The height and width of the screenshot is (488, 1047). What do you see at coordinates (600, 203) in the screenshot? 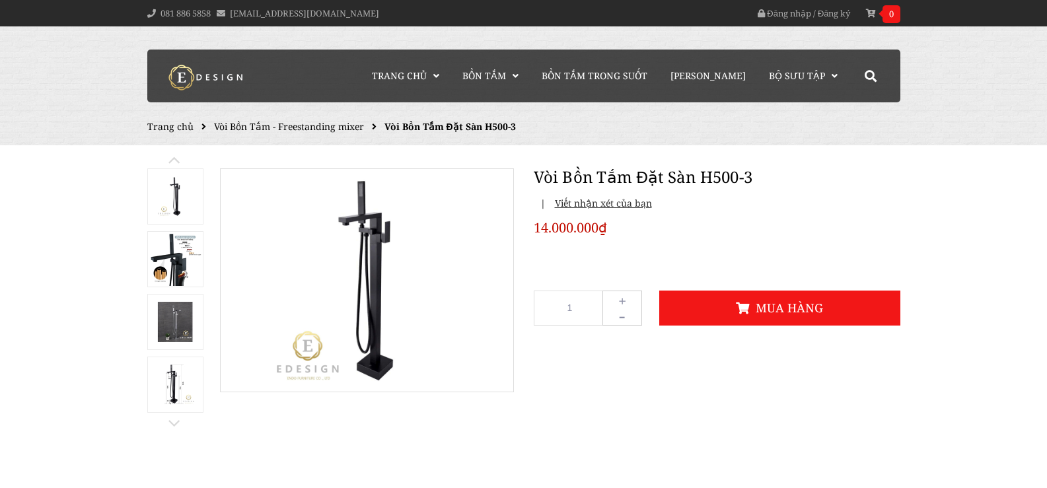
I see `span: Viết nhận xét của bạn` at bounding box center [600, 203].